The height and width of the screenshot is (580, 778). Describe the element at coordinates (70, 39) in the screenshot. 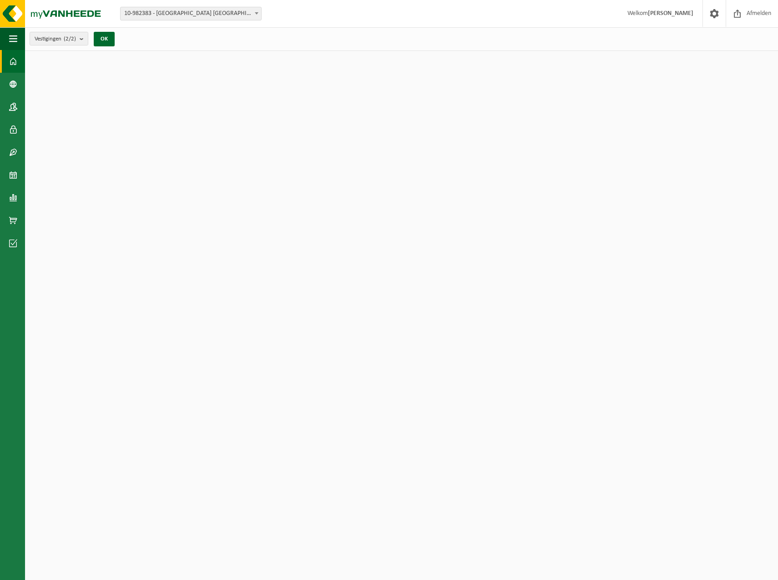

I see `count: (2/2)` at that location.